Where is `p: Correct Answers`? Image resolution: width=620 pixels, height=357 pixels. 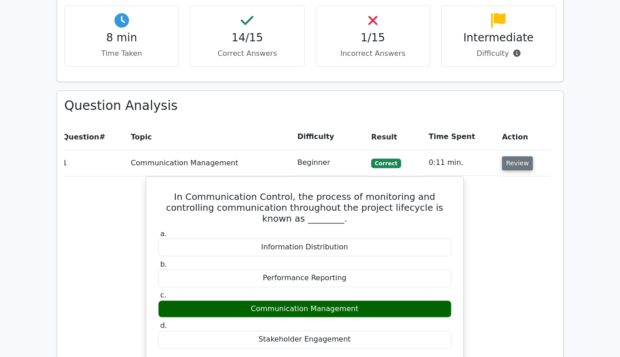
p: Correct Answers is located at coordinates (247, 54).